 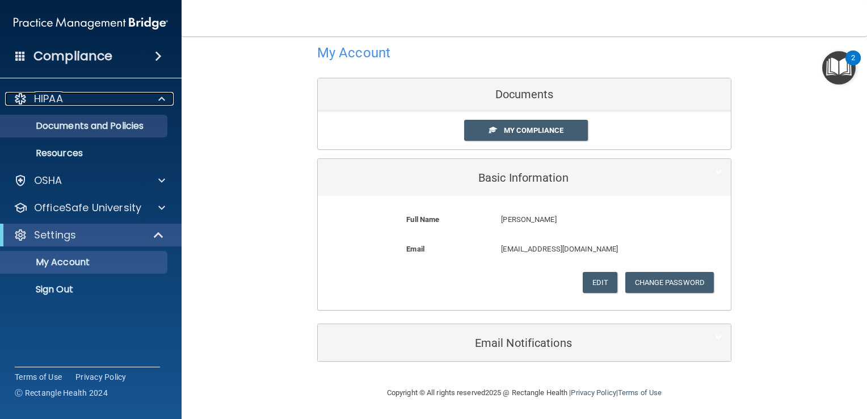 I want to click on img: PMB logo, so click(x=91, y=23).